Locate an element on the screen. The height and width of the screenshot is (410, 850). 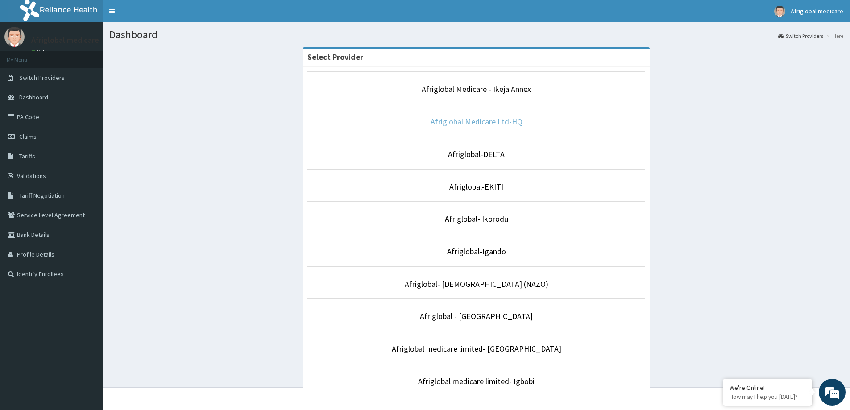
div: We're Online! is located at coordinates (768, 388).